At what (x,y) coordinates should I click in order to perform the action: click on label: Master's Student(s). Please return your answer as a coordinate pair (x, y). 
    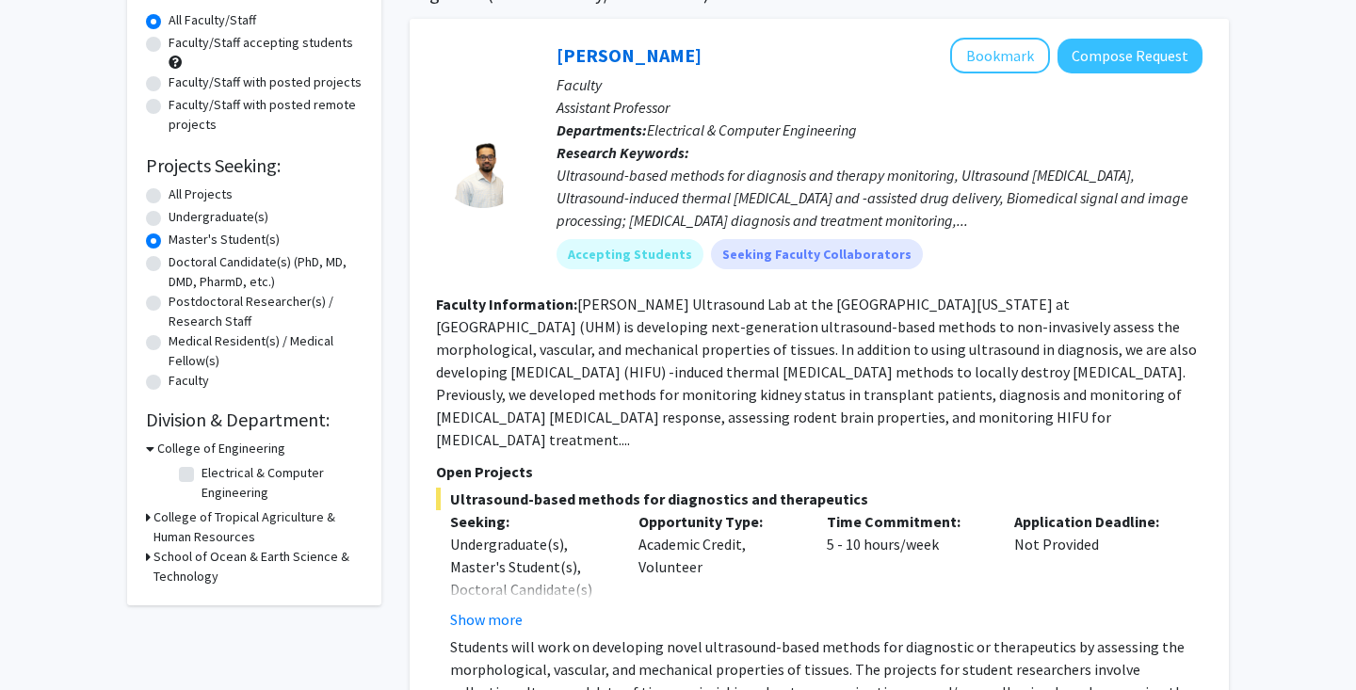
    Looking at the image, I should click on (224, 239).